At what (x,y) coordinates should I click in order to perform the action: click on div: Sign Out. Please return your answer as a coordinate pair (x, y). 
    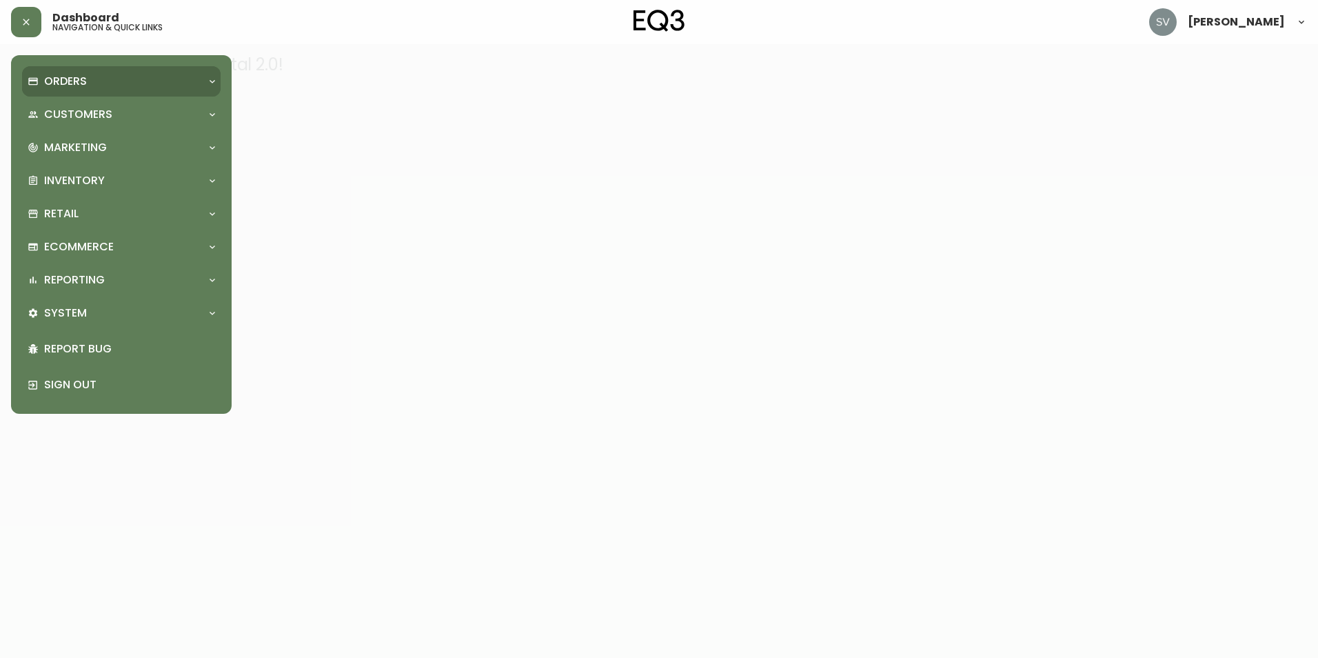
    Looking at the image, I should click on (121, 385).